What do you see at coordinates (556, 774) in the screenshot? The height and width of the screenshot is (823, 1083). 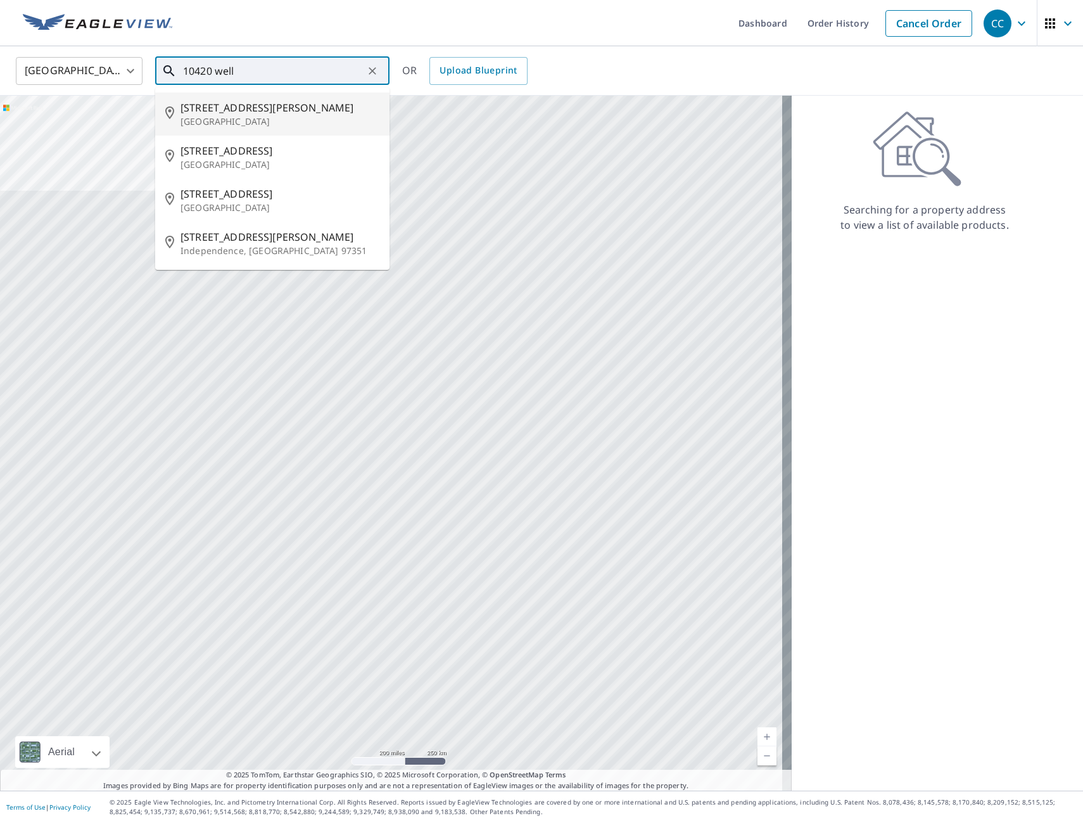 I see `a: Terms` at bounding box center [556, 774].